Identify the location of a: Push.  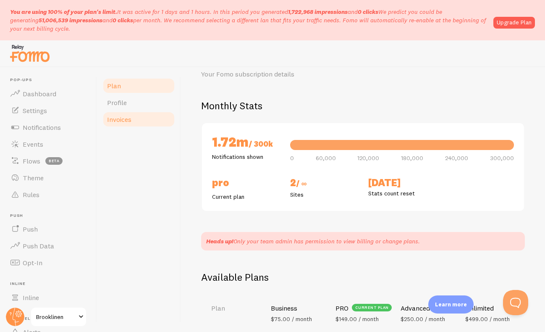
(48, 229).